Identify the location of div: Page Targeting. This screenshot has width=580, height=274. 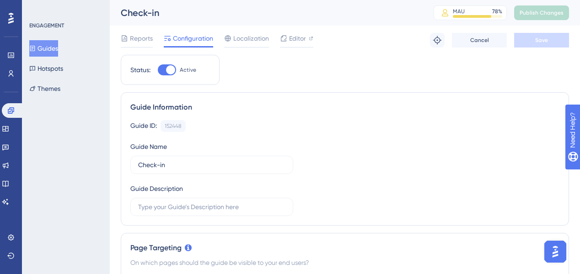
(345, 248).